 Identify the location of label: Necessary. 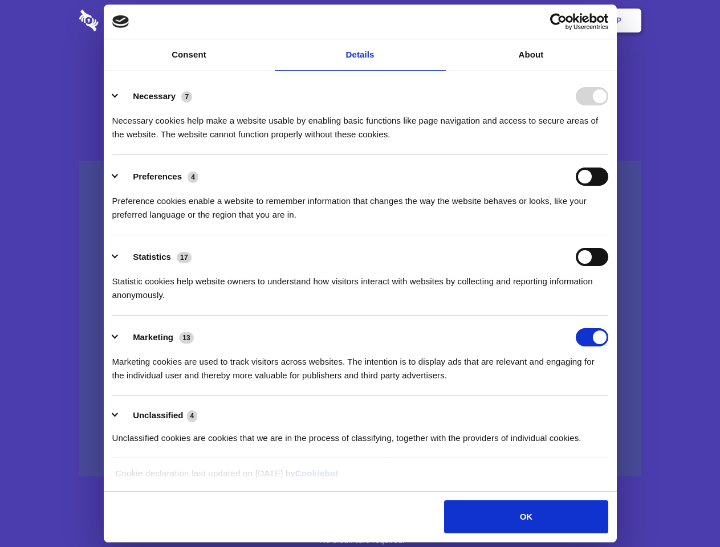
(154, 96).